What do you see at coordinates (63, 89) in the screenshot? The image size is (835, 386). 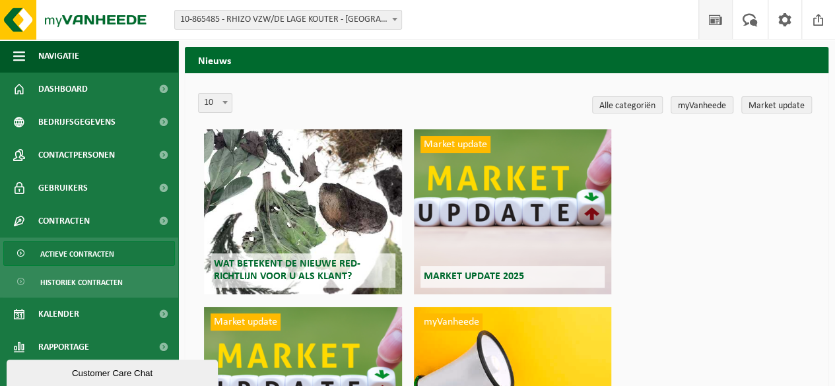 I see `span: Dashboard` at bounding box center [63, 89].